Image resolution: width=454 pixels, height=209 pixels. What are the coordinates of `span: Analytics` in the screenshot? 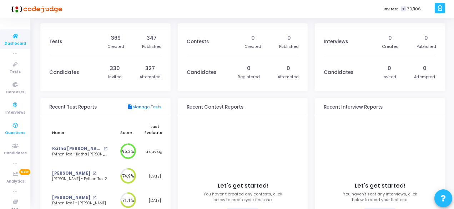 It's located at (15, 181).